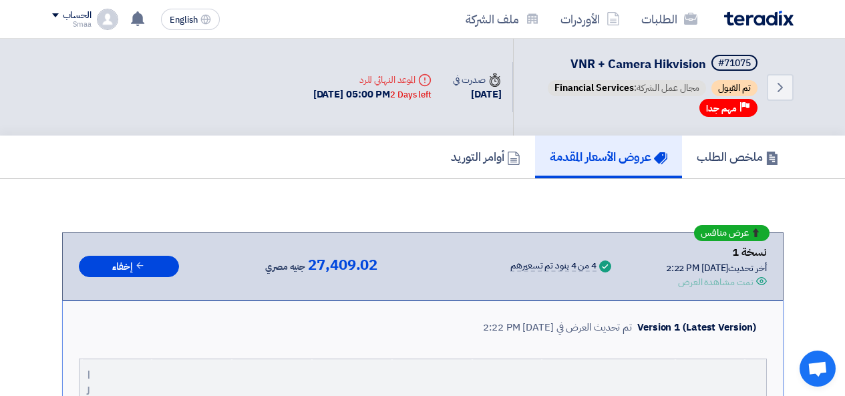 Image resolution: width=845 pixels, height=396 pixels. What do you see at coordinates (818, 369) in the screenshot?
I see `a: Open chat` at bounding box center [818, 369].